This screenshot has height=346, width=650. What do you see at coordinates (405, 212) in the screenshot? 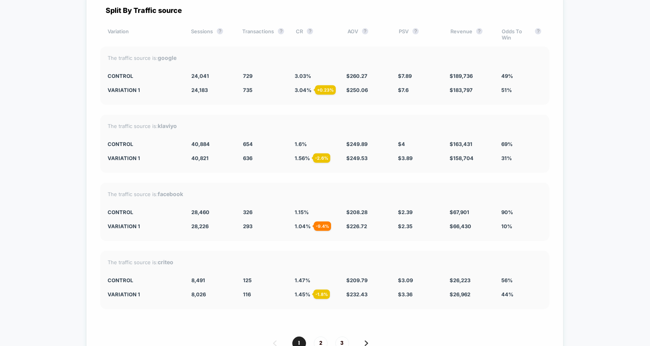
I see `span: $ 2.39` at bounding box center [405, 212].